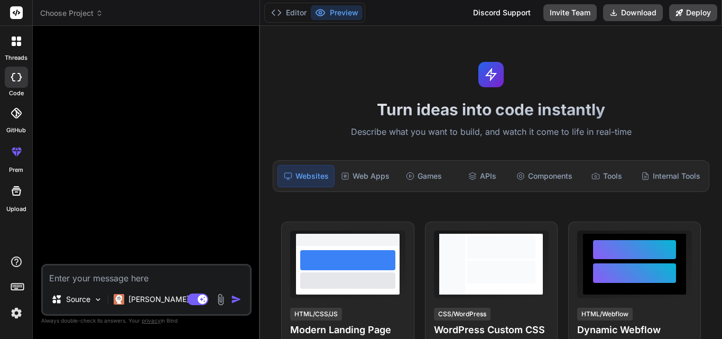 The height and width of the screenshot is (339, 722). I want to click on div: Tools, so click(607, 176).